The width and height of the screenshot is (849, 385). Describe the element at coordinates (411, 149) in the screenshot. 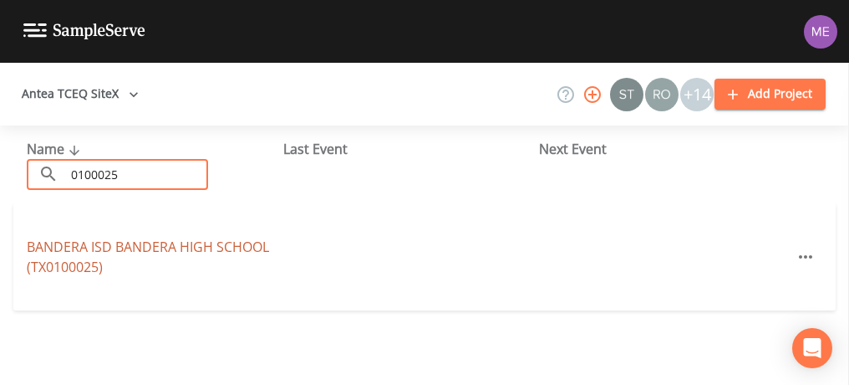

I see `div: Last Event` at that location.